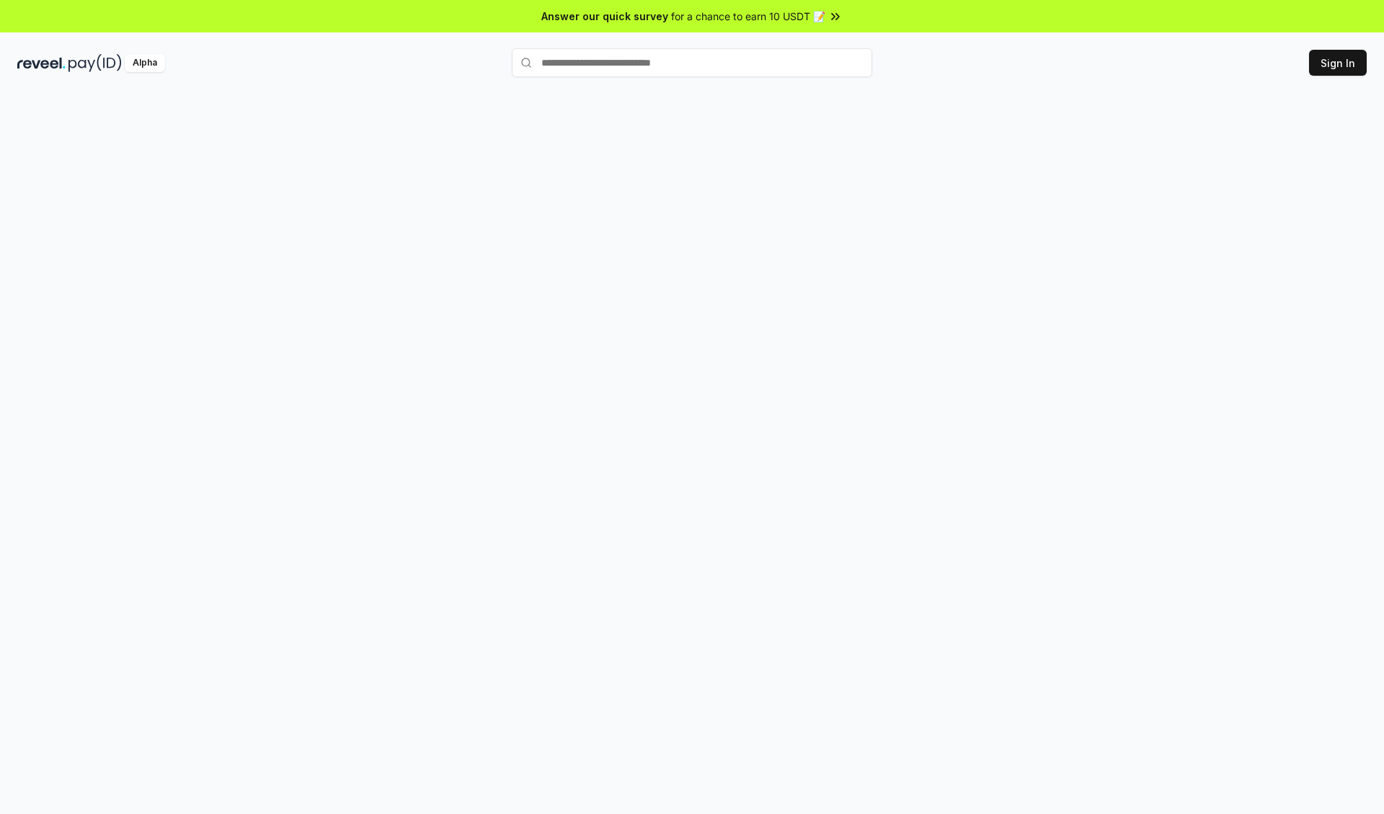  Describe the element at coordinates (41, 63) in the screenshot. I see `img: reveel_dark` at that location.